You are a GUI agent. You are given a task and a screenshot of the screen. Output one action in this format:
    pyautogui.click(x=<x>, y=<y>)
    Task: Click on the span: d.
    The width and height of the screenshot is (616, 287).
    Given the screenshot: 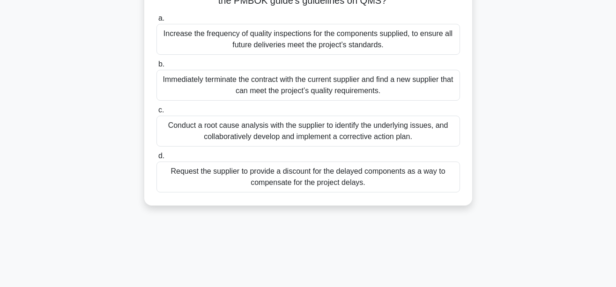 What is the action you would take?
    pyautogui.click(x=161, y=155)
    